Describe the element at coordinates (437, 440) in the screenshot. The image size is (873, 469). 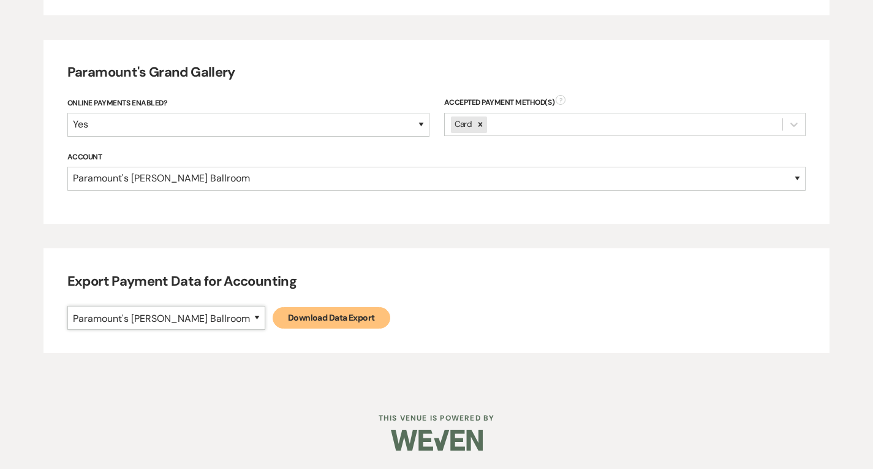
I see `img: Weven Logo` at that location.